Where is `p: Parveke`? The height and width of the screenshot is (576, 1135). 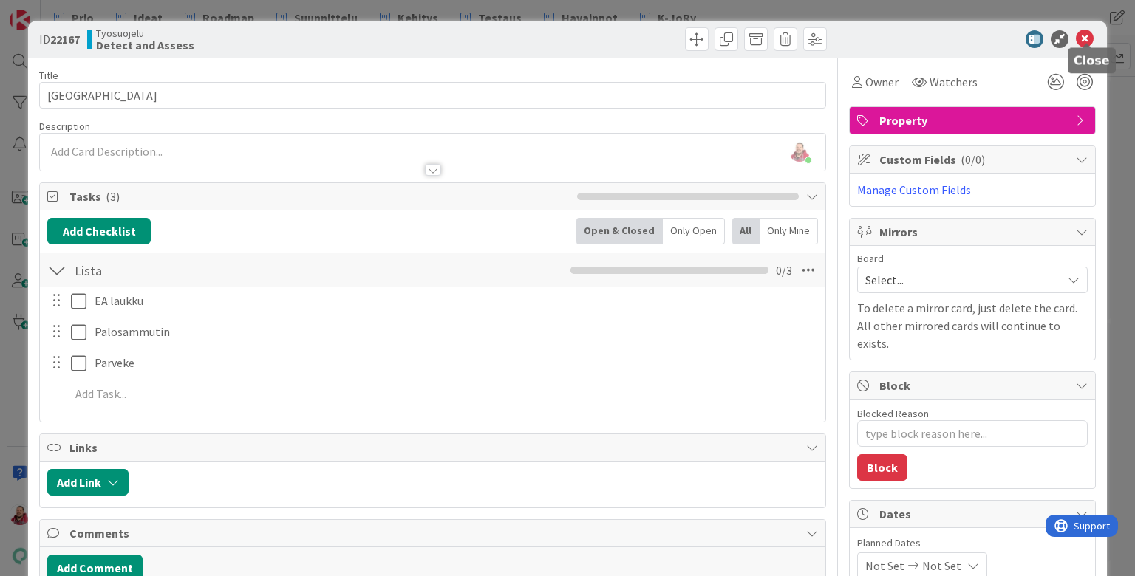 p: Parveke is located at coordinates (455, 363).